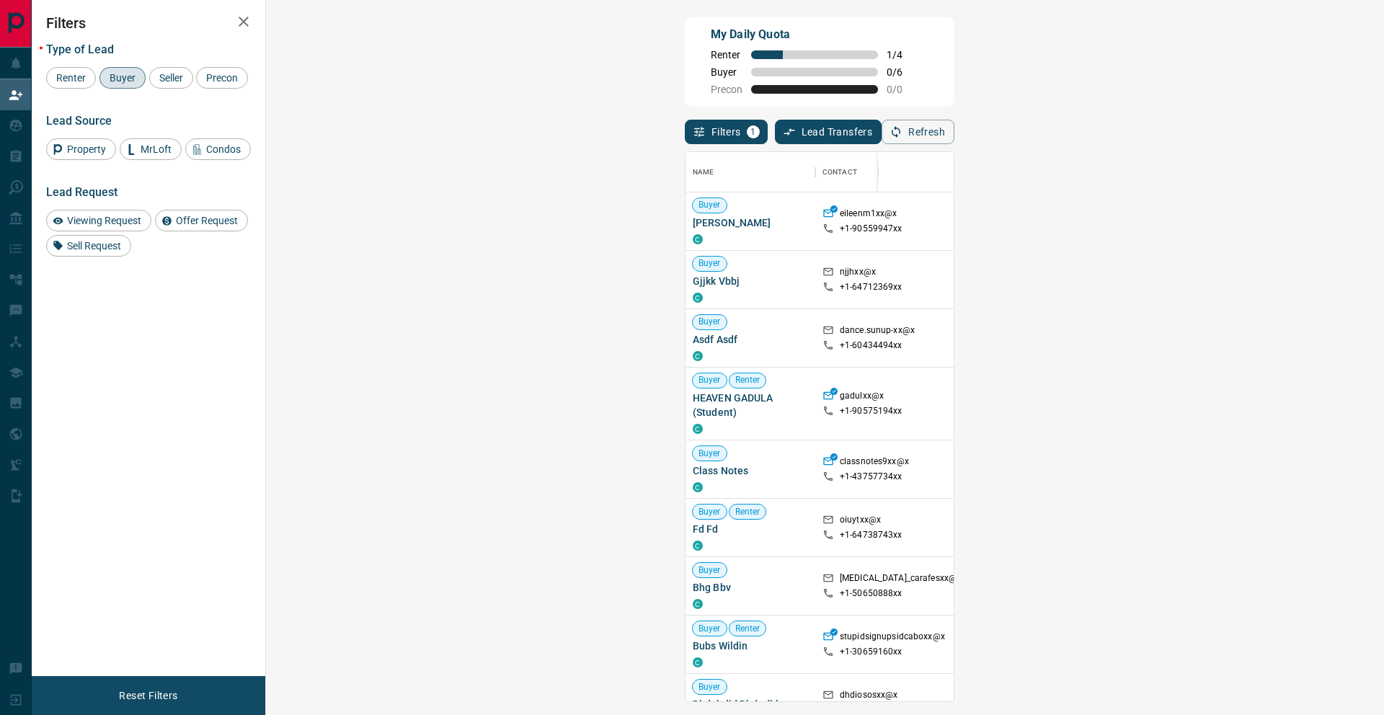  What do you see at coordinates (71, 78) in the screenshot?
I see `div: Renter` at bounding box center [71, 78].